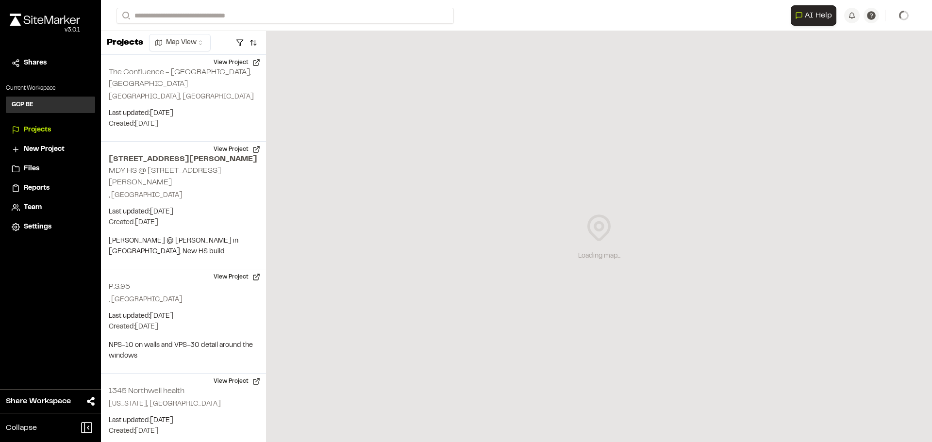 Image resolution: width=932 pixels, height=442 pixels. Describe the element at coordinates (814, 16) in the screenshot. I see `button: Open AI Assistant` at that location.